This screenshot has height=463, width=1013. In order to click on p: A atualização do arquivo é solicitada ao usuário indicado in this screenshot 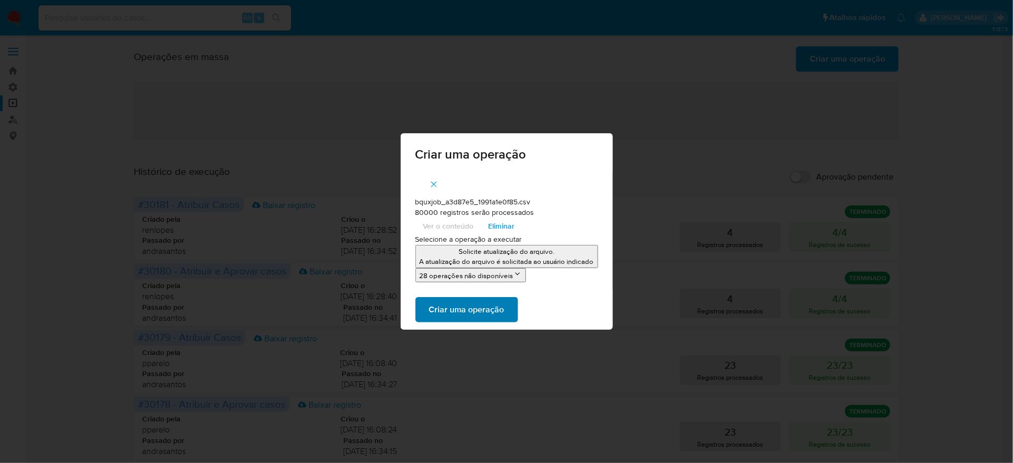, I will do `click(507, 261)`.